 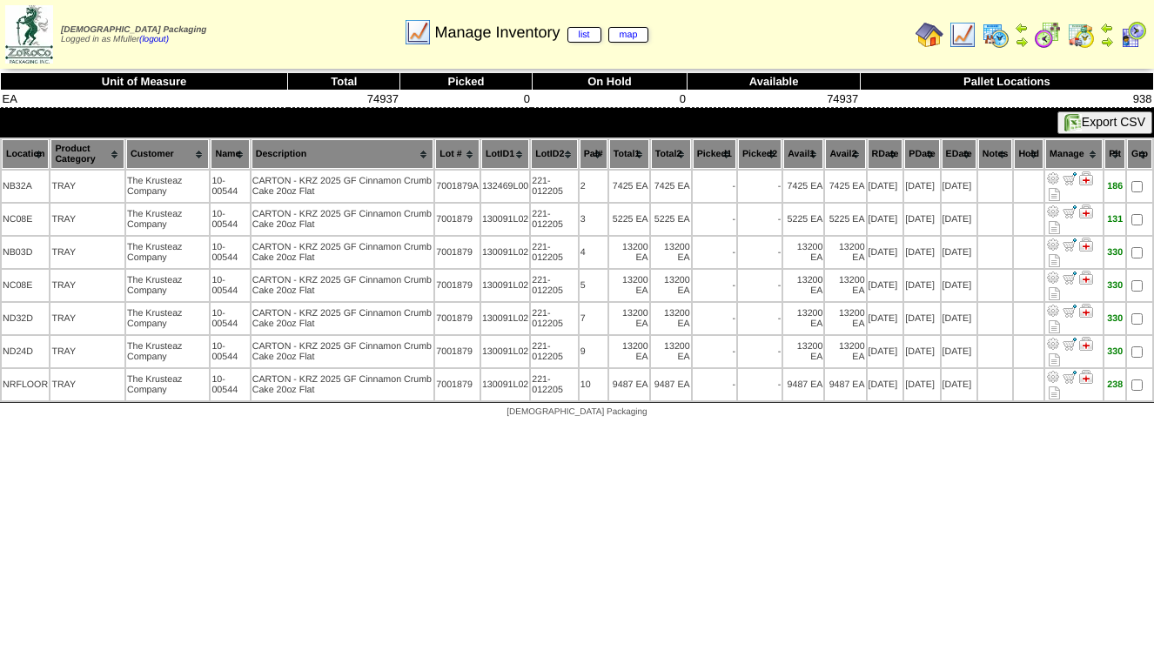 What do you see at coordinates (671, 154) in the screenshot?
I see `th: Total2` at bounding box center [671, 154].